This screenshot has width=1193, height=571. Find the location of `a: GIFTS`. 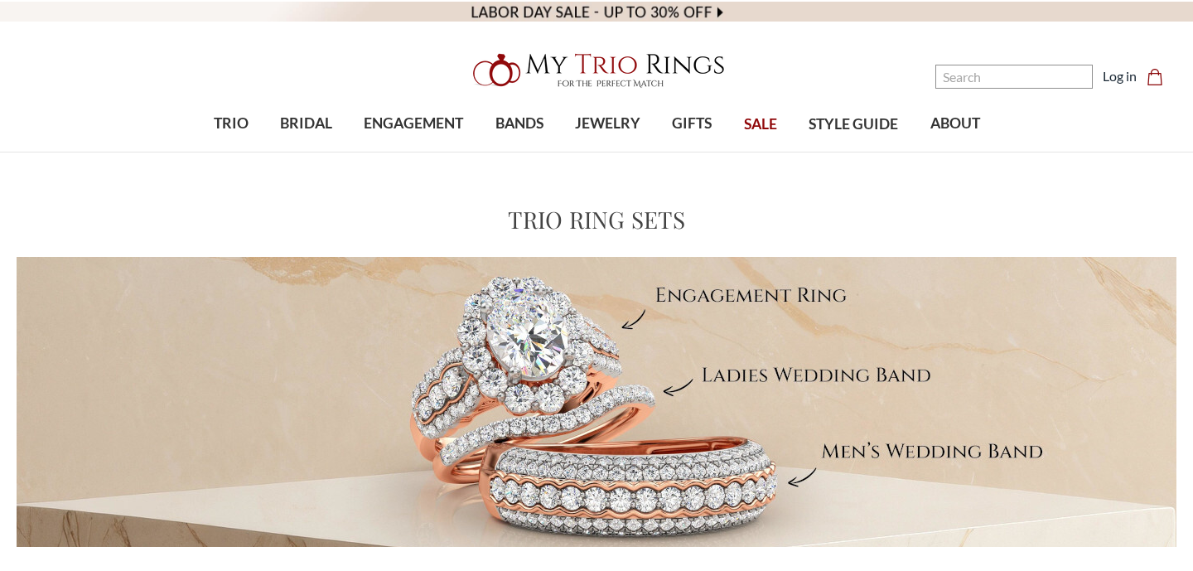

a: GIFTS is located at coordinates (692, 123).